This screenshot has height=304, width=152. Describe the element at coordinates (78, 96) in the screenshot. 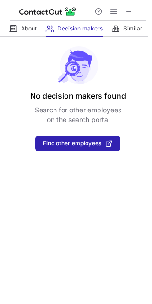

I see `header: No decision makers found` at that location.